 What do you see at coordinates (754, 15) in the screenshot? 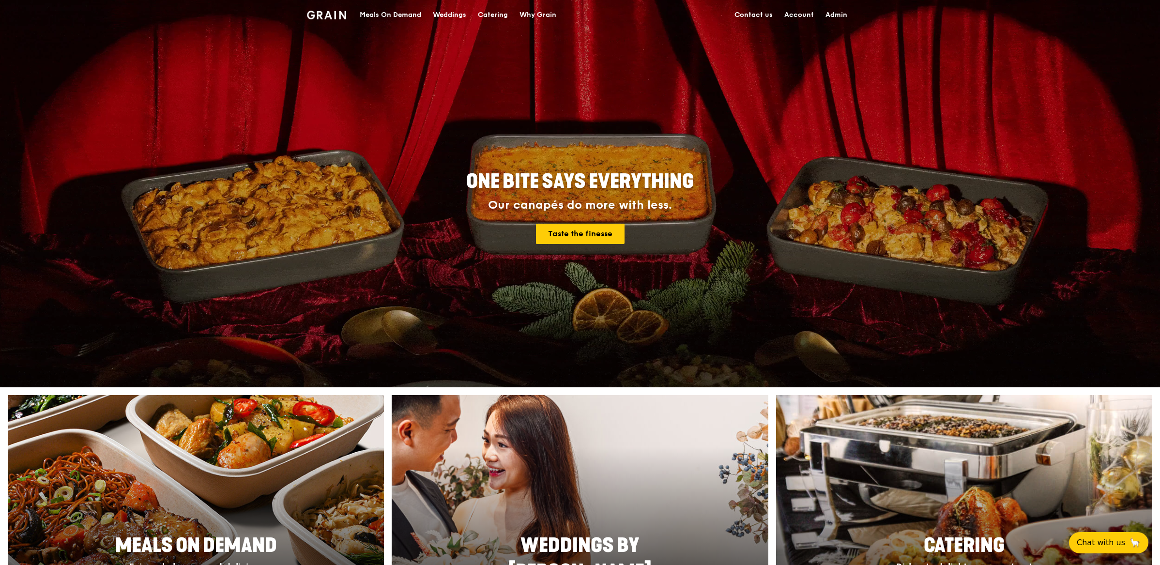
I see `a: Contact us` at bounding box center [754, 15].